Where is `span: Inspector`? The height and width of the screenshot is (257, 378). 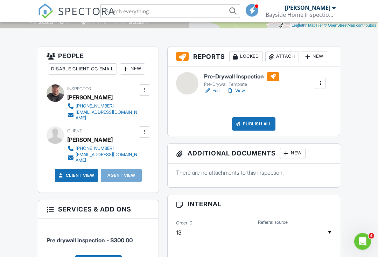
span: Inspector is located at coordinates (79, 89).